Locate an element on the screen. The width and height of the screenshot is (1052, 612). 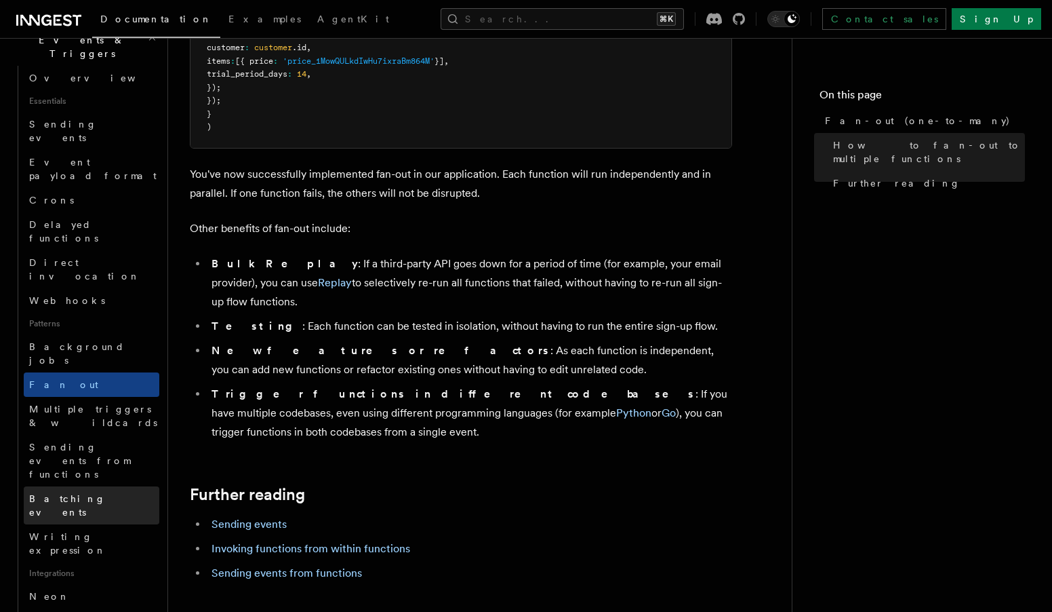
span: trial_period_days is located at coordinates (247, 74).